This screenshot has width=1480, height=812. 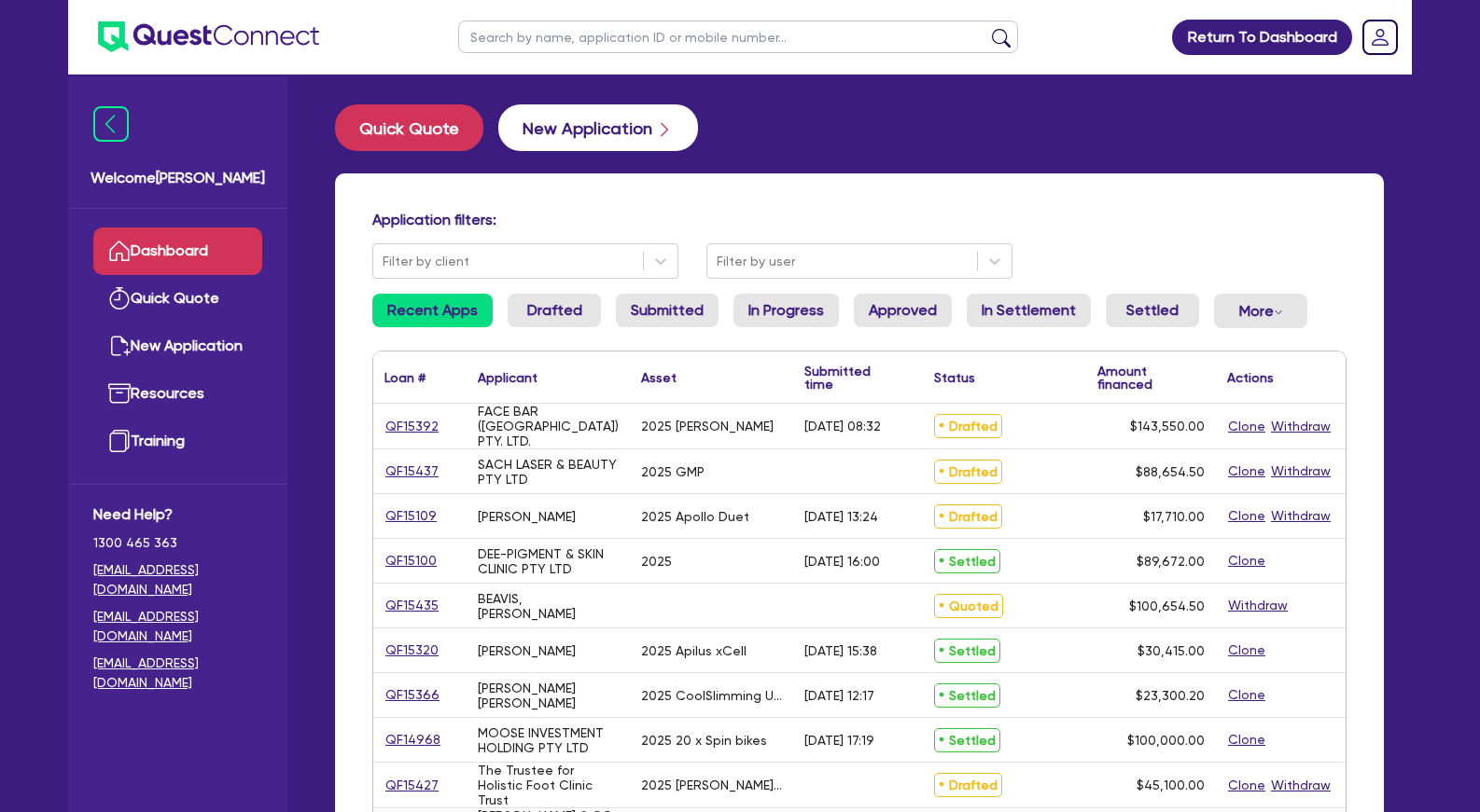 I want to click on a: Dropdown toggle, so click(x=1380, y=37).